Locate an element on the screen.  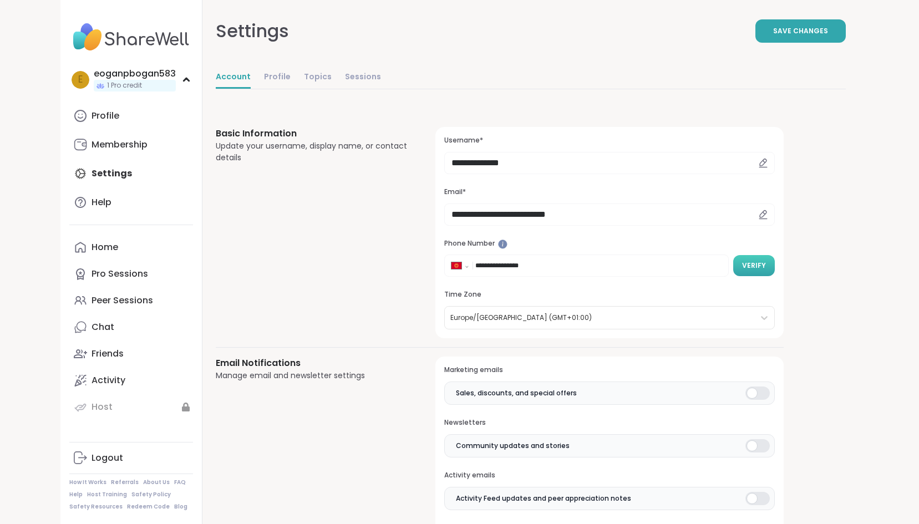
h3: Basic Information is located at coordinates (312, 134).